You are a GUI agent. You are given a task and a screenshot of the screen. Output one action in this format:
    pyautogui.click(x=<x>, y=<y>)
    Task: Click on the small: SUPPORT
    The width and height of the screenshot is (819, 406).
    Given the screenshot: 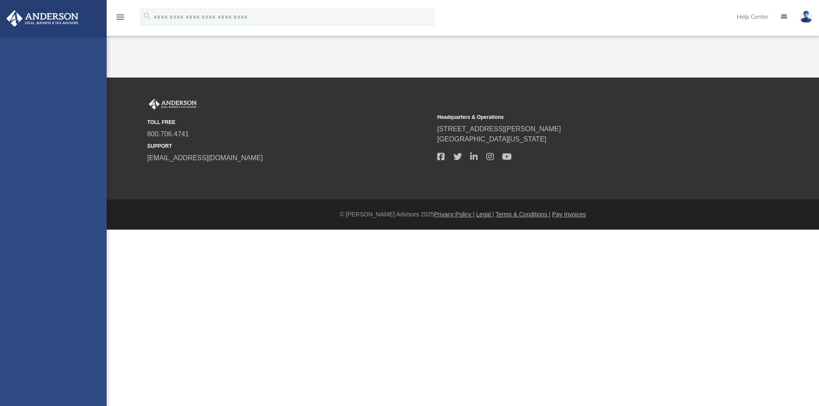 What is the action you would take?
    pyautogui.click(x=289, y=146)
    